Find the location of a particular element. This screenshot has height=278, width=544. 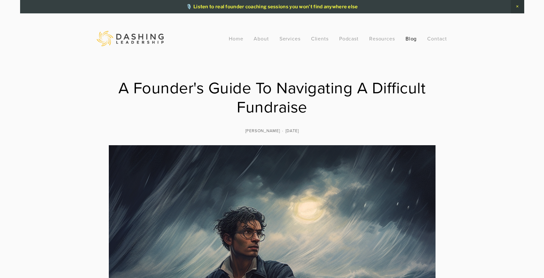

a: Resources is located at coordinates (382, 39).